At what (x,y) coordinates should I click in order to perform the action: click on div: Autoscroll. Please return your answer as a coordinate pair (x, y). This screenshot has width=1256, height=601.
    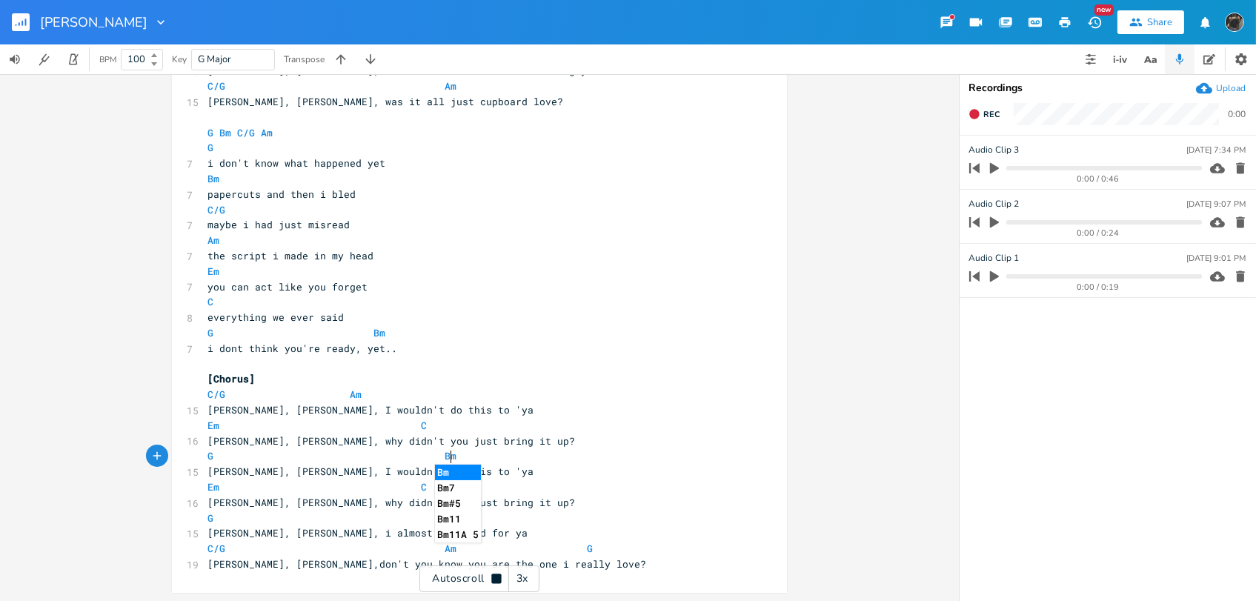
    Looking at the image, I should click on (479, 579).